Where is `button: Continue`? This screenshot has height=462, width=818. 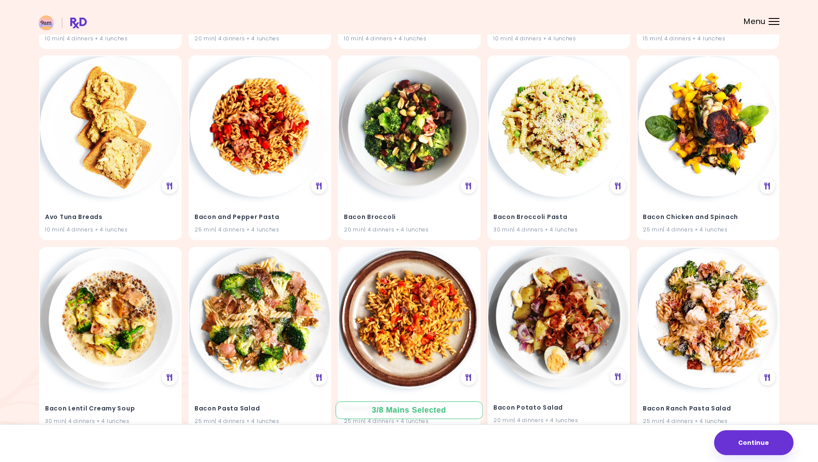 button: Continue is located at coordinates (753, 443).